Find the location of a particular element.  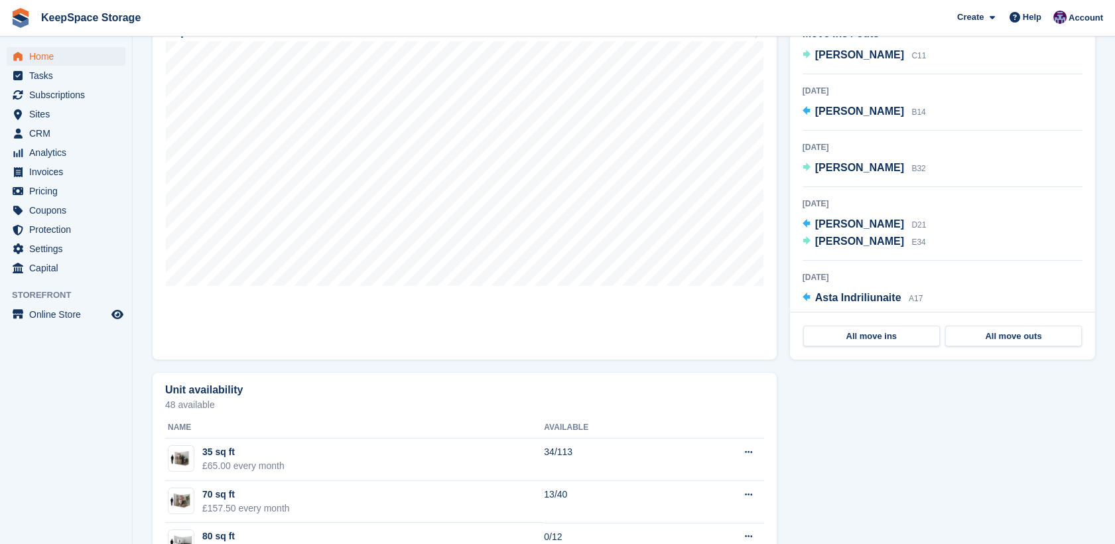

span: Asta Indriliunaite is located at coordinates (859, 297).